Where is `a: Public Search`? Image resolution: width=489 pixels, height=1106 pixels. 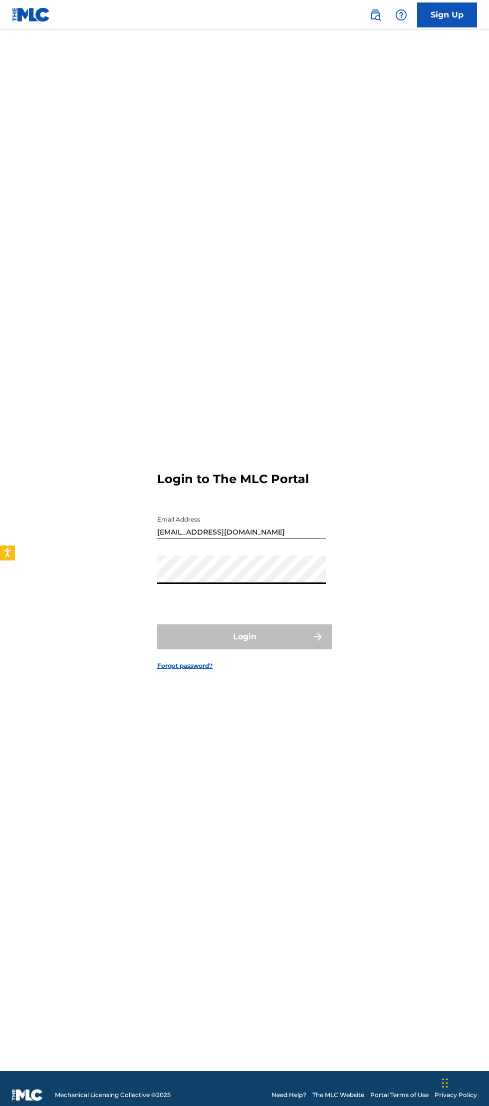
a: Public Search is located at coordinates (375, 15).